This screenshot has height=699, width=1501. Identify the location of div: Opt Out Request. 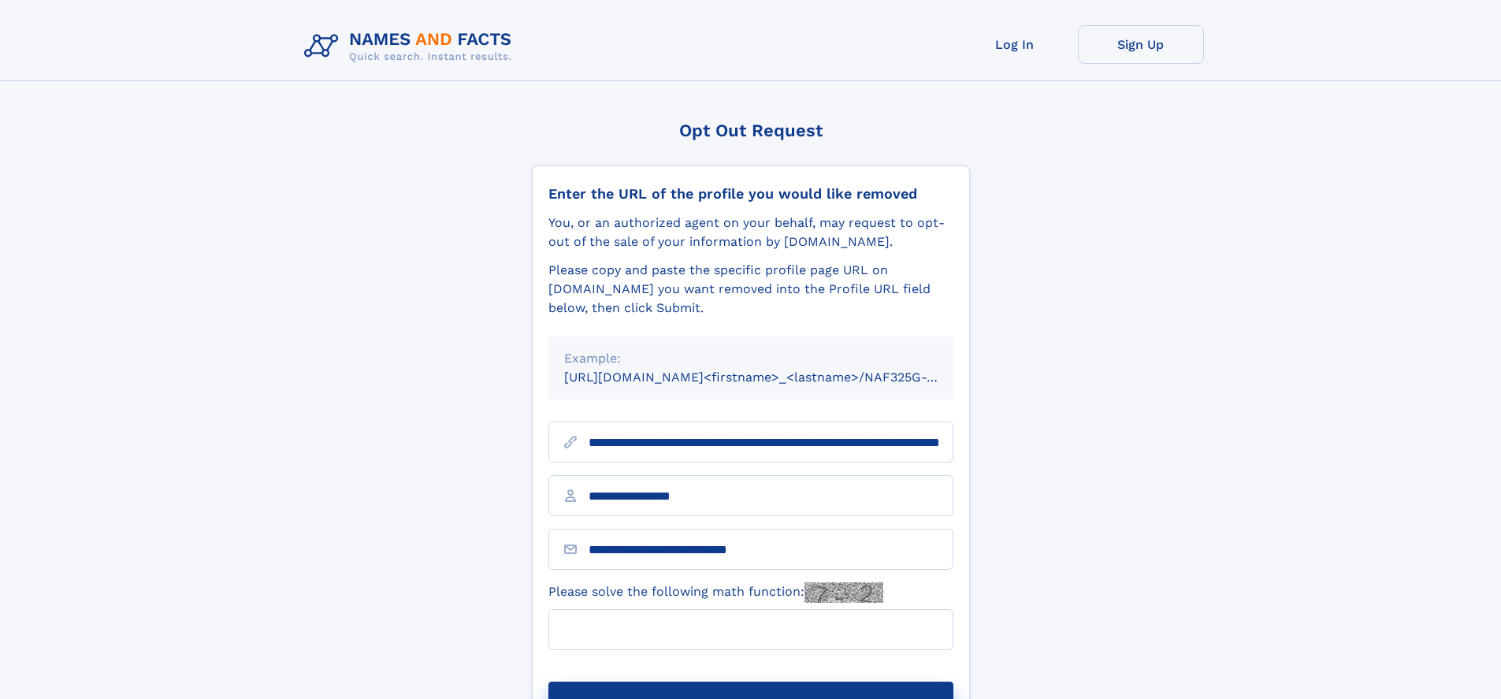
(751, 130).